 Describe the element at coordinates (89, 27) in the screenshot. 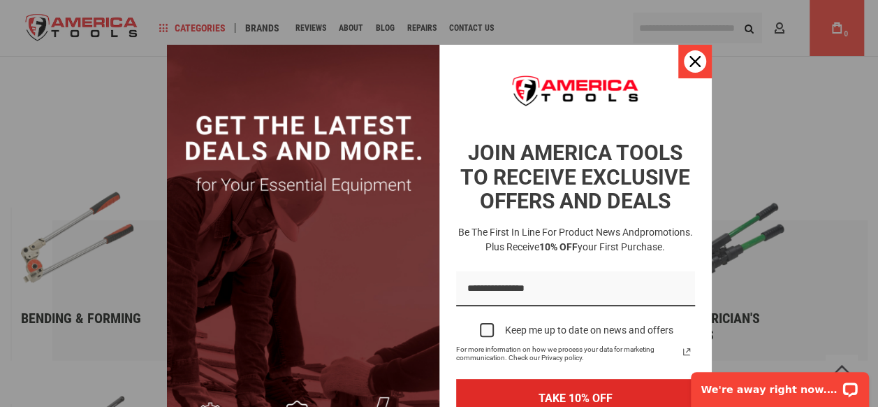

I see `p: We're away right now. Please check back later!` at that location.